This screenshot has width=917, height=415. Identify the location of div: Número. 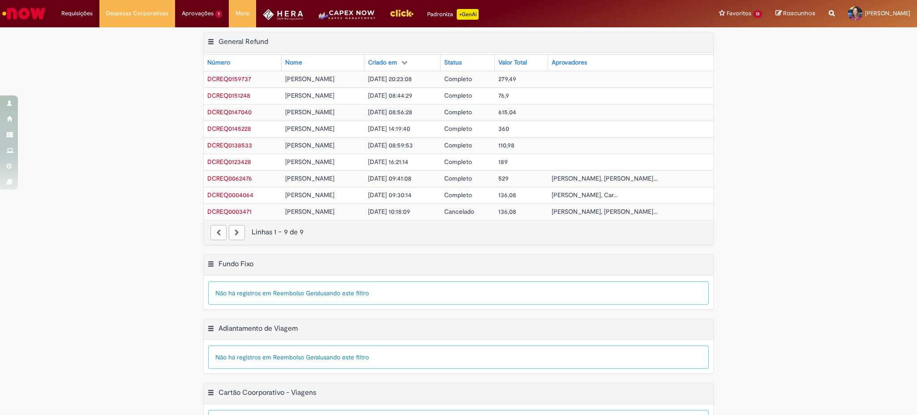
(218, 63).